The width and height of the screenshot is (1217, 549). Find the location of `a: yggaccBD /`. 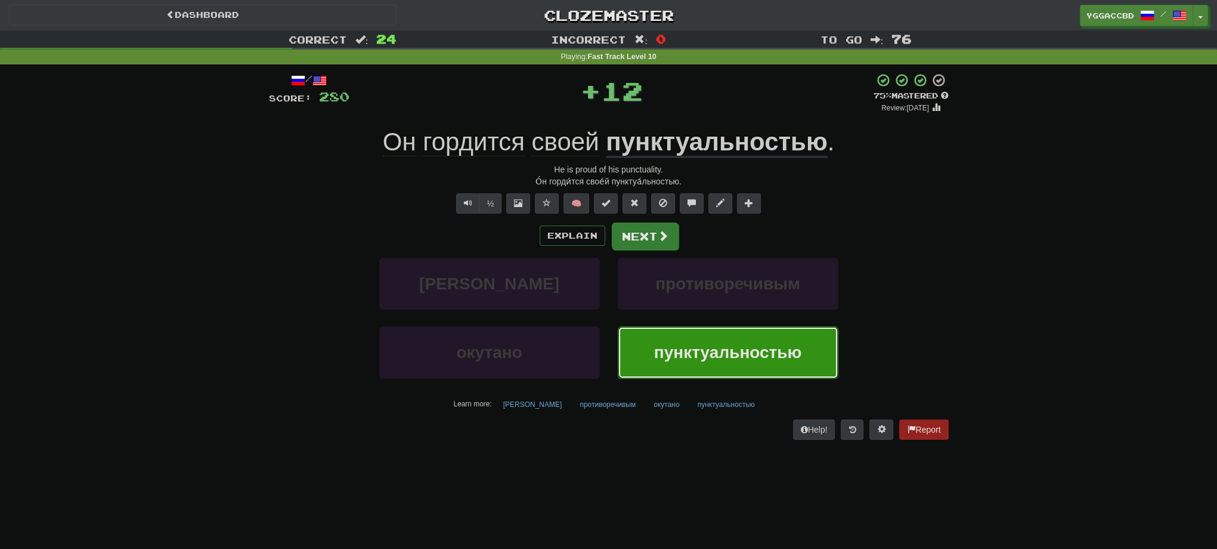

a: yggaccBD / is located at coordinates (1137, 16).